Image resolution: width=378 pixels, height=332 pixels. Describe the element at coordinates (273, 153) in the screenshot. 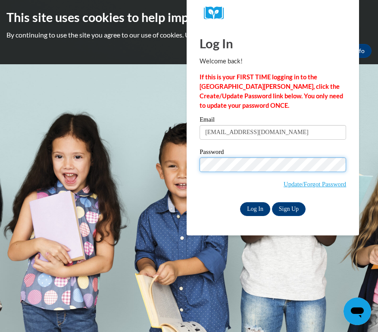

I see `label: Password` at that location.